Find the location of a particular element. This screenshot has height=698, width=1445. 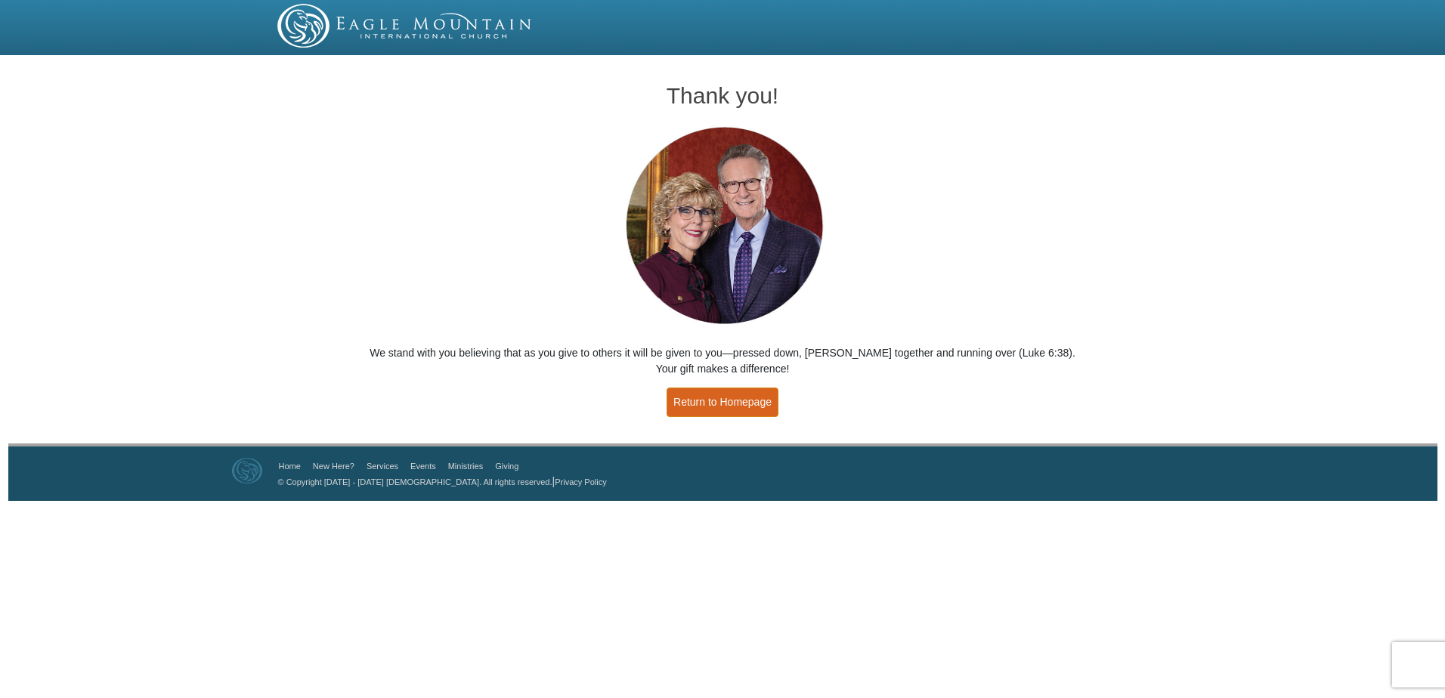

p: We stand with you believing that as you give to others it will be given to you—pressed down, [PER... is located at coordinates (722, 361).